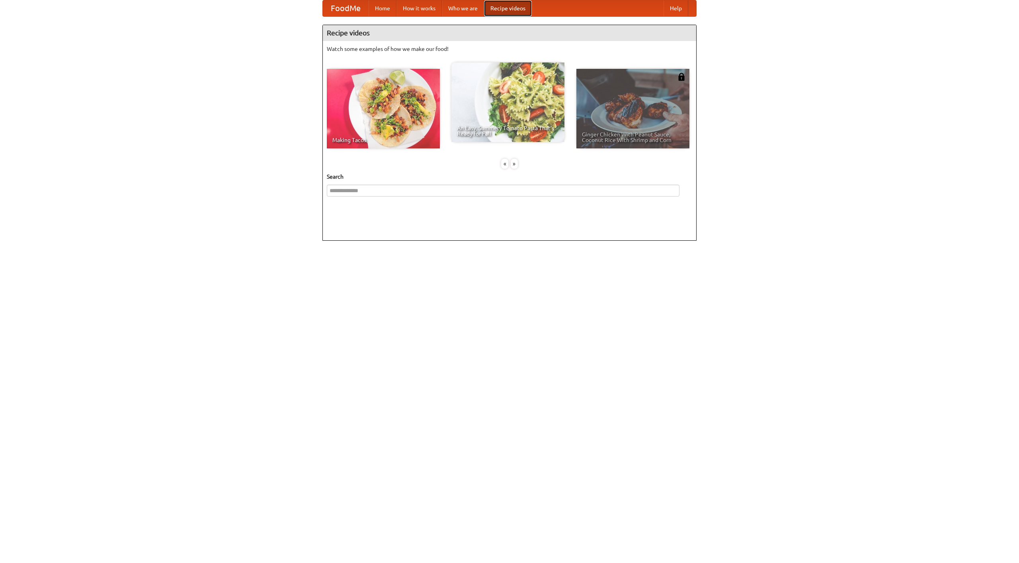 The height and width of the screenshot is (563, 1019). What do you see at coordinates (681, 77) in the screenshot?
I see `img: 483408.png` at bounding box center [681, 77].